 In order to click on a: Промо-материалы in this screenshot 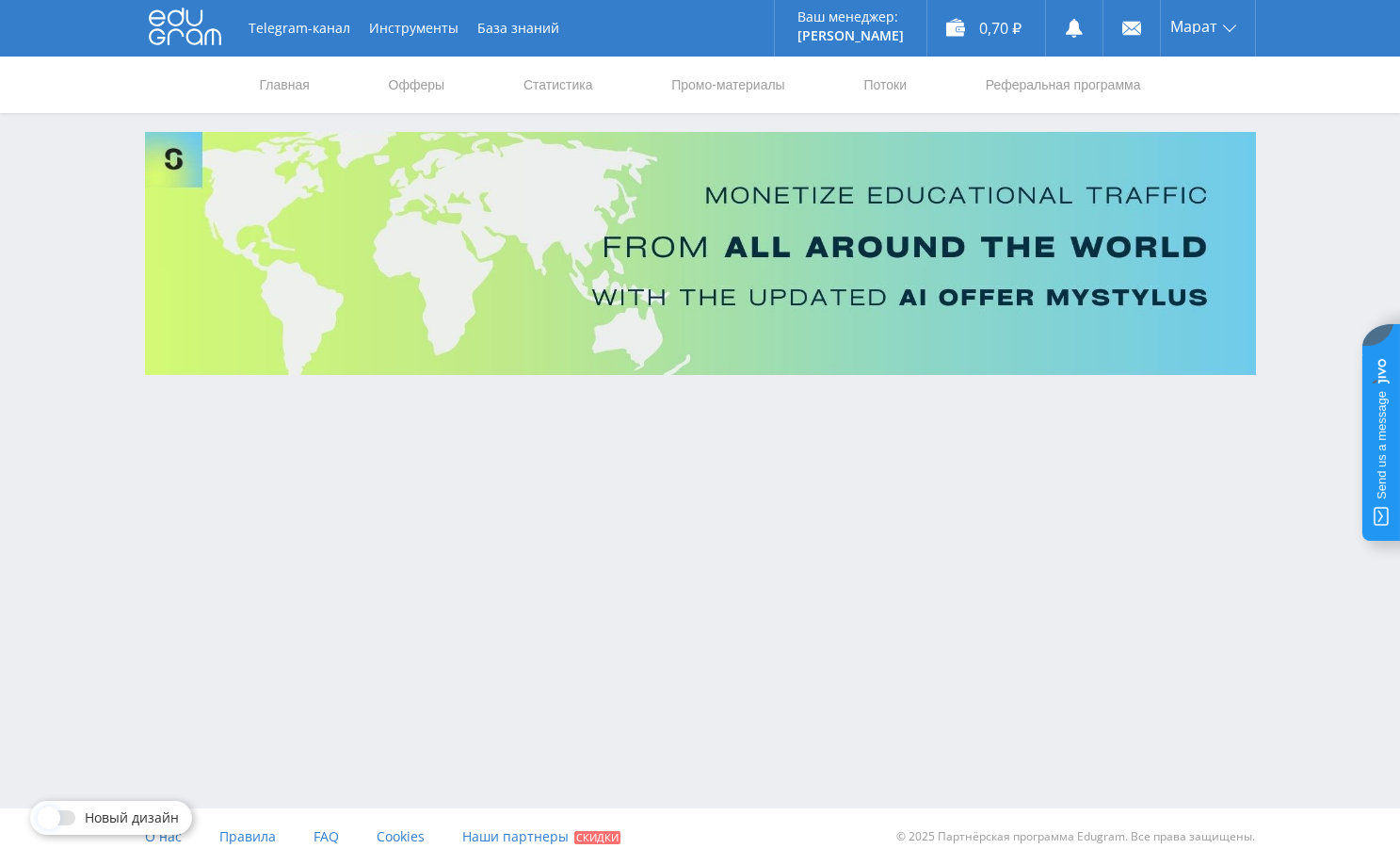, I will do `click(728, 84)`.